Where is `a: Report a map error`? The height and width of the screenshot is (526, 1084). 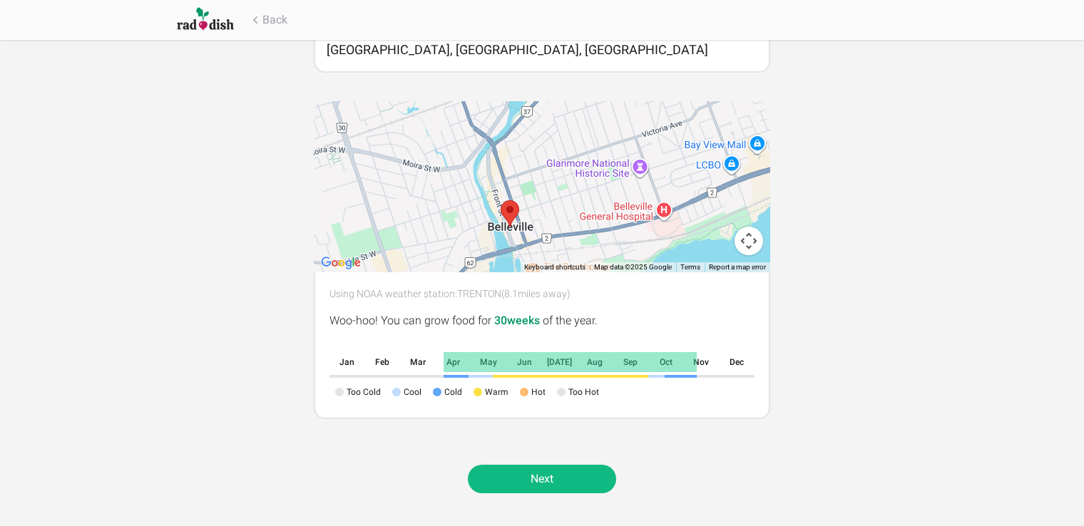 a: Report a map error is located at coordinates (737, 267).